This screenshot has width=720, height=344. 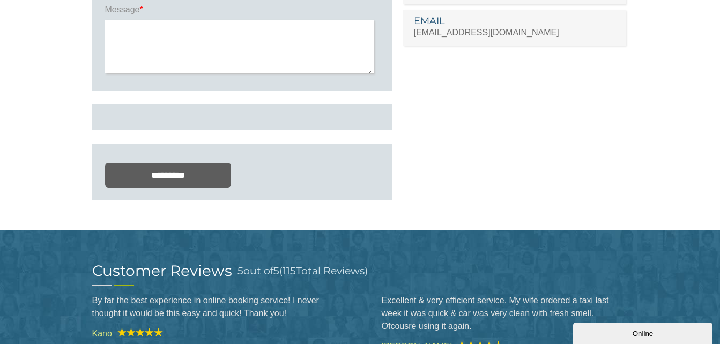 What do you see at coordinates (289, 271) in the screenshot?
I see `span: 115` at bounding box center [289, 271].